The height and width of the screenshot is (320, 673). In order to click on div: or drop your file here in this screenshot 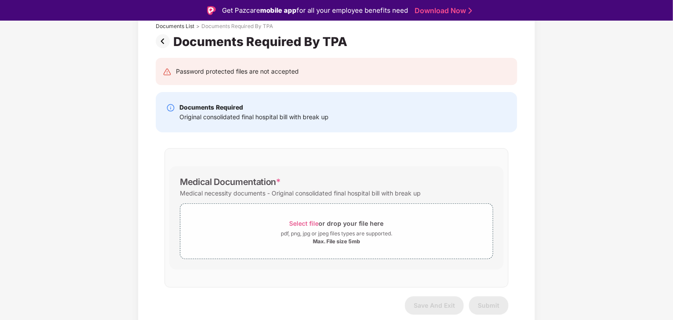, I will do `click(336, 223)`.